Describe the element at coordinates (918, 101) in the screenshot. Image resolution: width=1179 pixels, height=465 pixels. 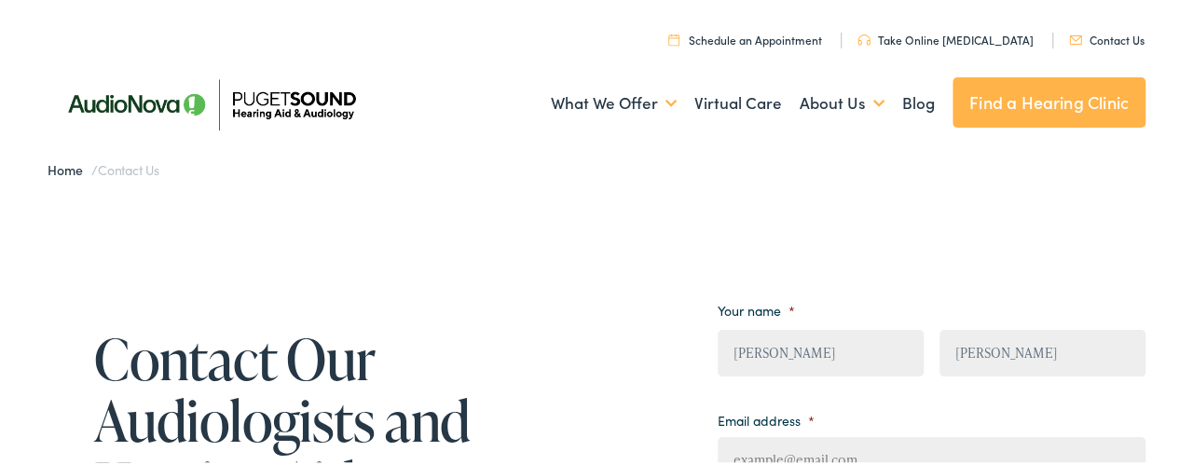
I see `a: Blog` at that location.